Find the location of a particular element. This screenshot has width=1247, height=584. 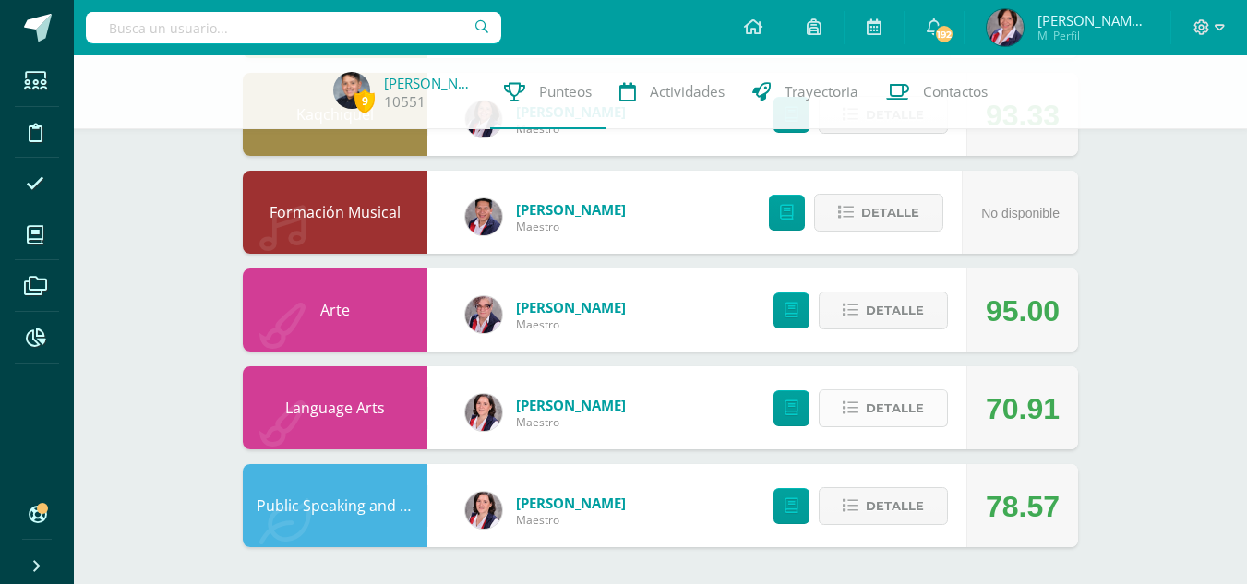

div: 70.91 is located at coordinates (1023, 409).